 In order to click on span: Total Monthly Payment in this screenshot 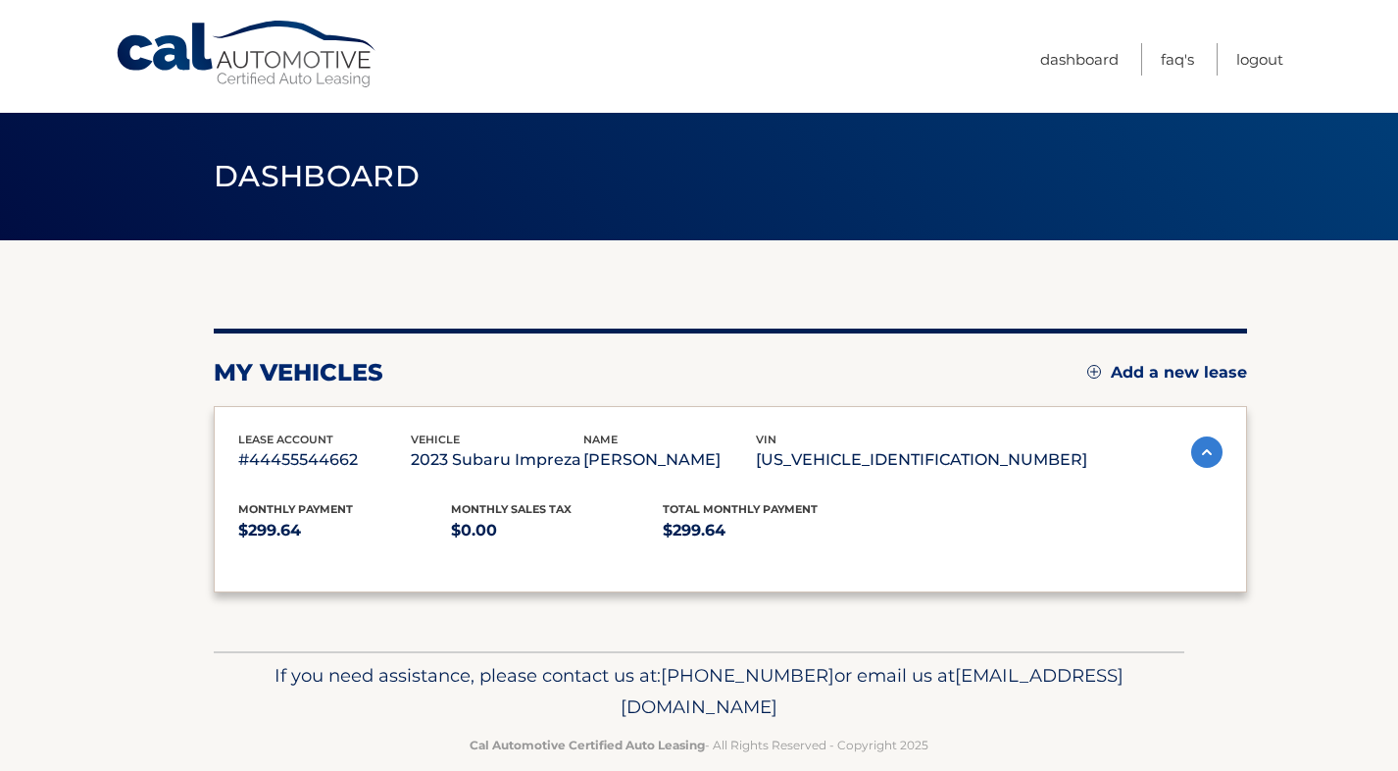, I will do `click(740, 509)`.